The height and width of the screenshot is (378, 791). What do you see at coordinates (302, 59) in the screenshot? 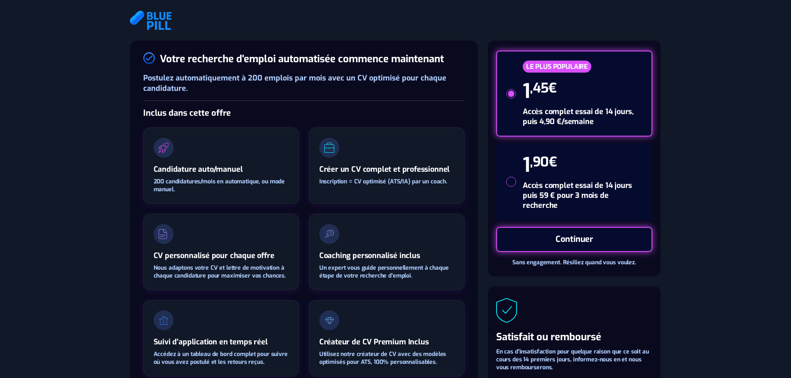
I see `div: Votre recherche d'emploi automatisée commence maintenant` at bounding box center [302, 59].